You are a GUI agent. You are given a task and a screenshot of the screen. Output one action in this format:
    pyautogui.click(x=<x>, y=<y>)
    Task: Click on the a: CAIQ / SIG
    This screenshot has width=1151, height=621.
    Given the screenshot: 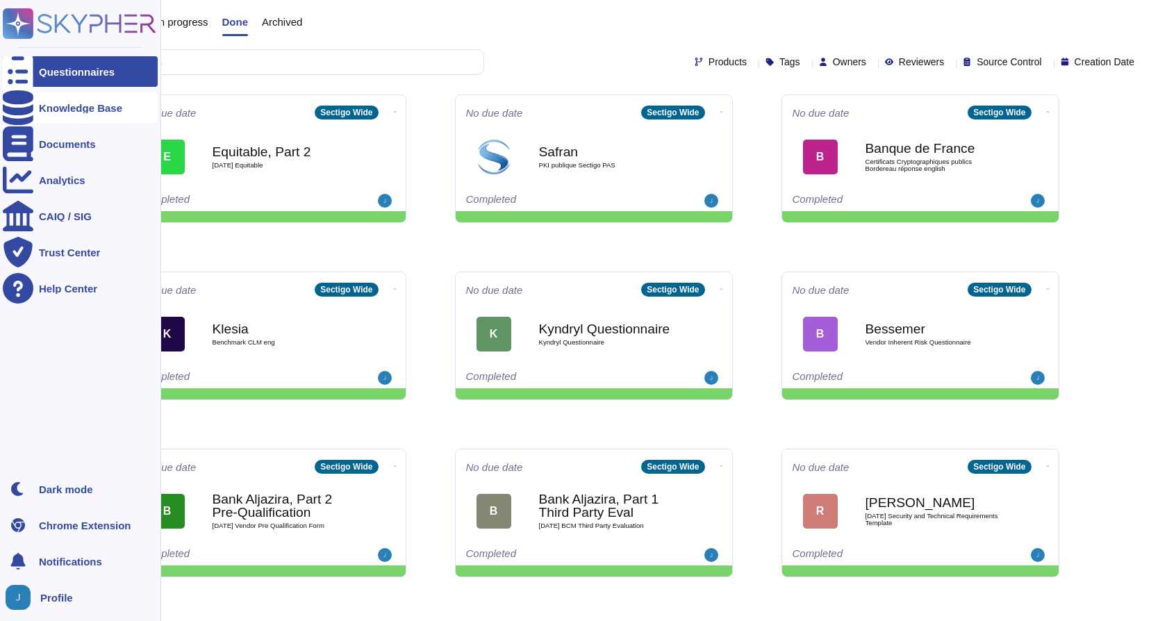 What is the action you would take?
    pyautogui.click(x=80, y=216)
    